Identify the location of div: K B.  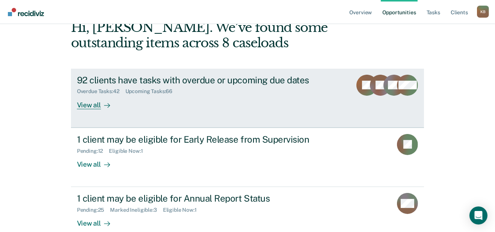
(483, 12).